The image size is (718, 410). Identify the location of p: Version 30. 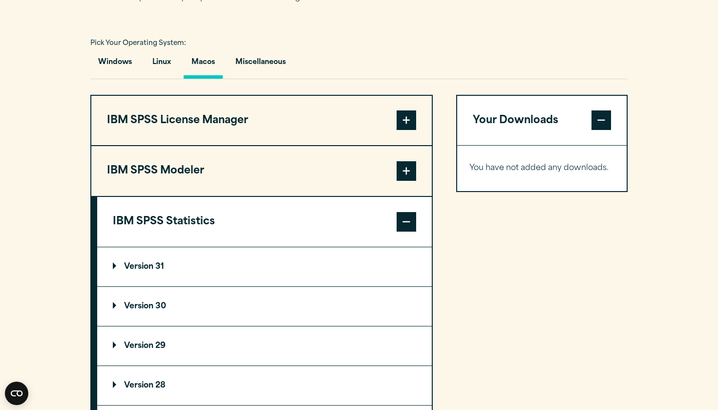
(139, 306).